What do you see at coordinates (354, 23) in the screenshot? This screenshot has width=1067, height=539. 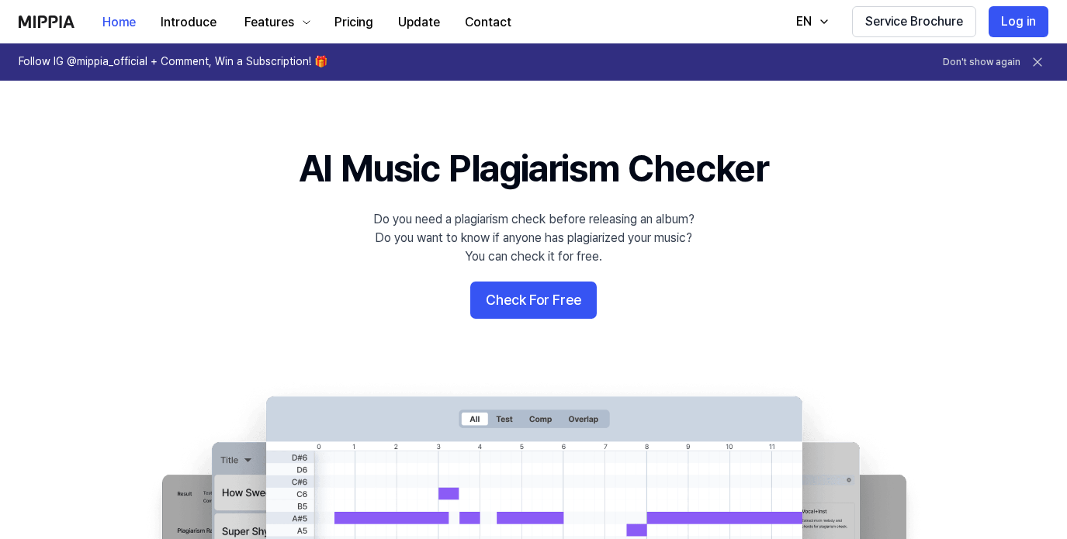 I see `a: Pricing` at bounding box center [354, 23].